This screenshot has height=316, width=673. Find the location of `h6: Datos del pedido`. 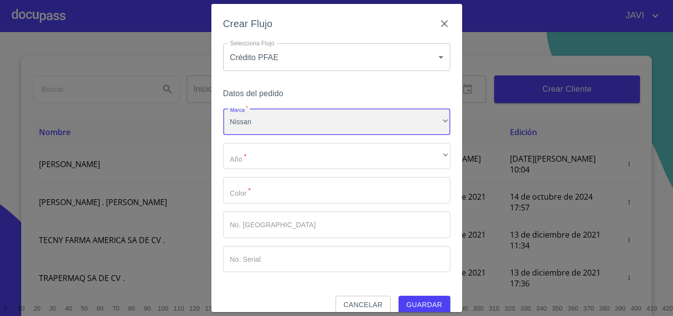

h6: Datos del pedido is located at coordinates (336, 94).